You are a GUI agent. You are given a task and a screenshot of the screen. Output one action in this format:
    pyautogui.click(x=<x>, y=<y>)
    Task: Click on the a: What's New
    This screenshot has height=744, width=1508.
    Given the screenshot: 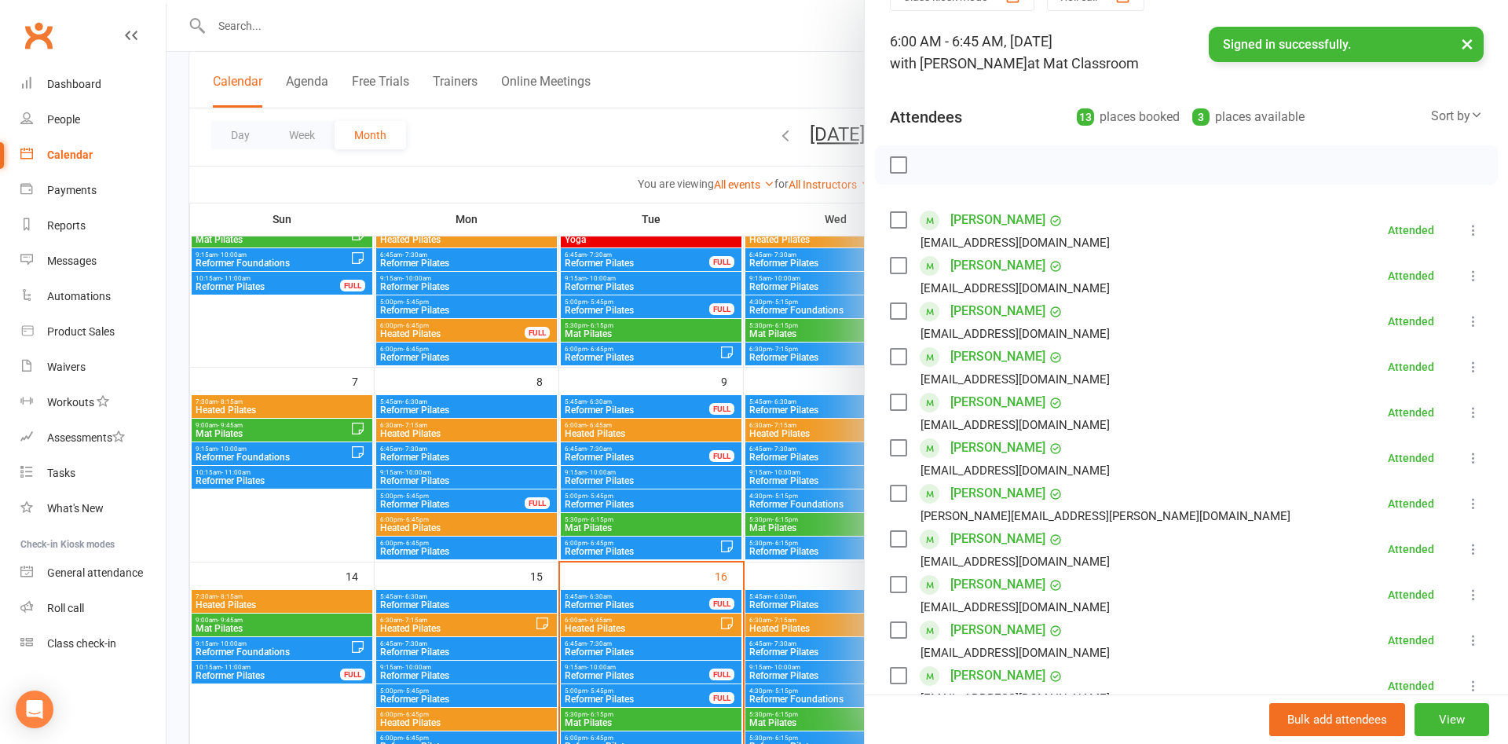 What is the action you would take?
    pyautogui.click(x=93, y=508)
    